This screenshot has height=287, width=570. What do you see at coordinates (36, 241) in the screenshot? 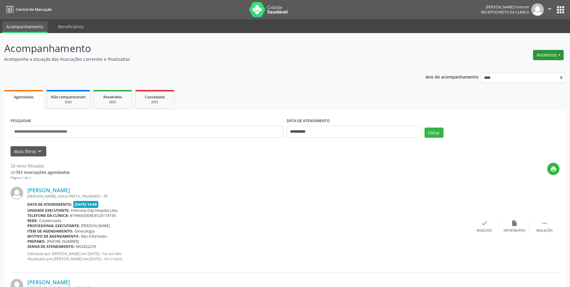
I see `b: Preparo:` at bounding box center [36, 241].